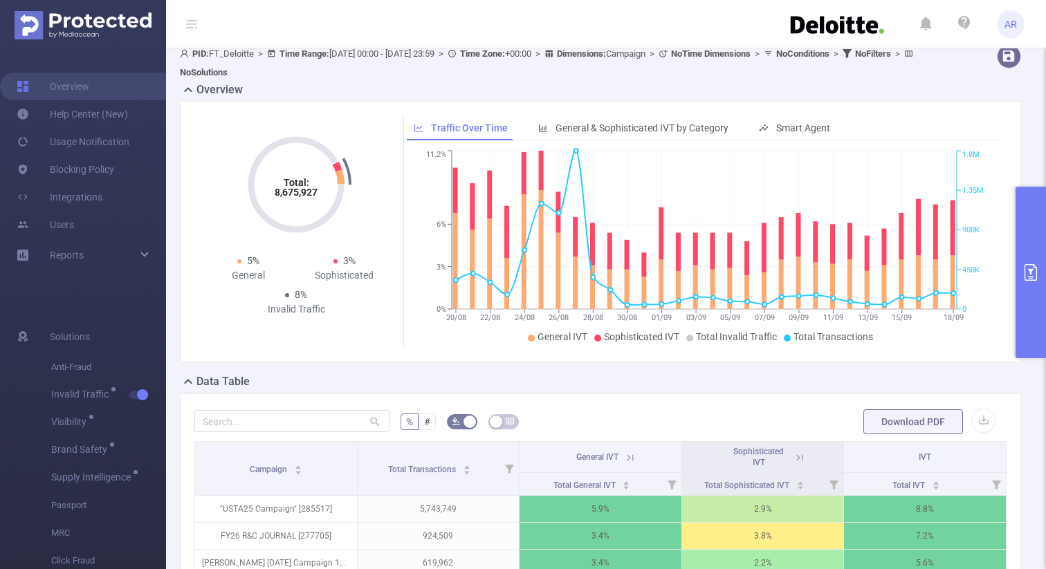  What do you see at coordinates (736, 337) in the screenshot?
I see `span: Total Invalid Traffic` at bounding box center [736, 337].